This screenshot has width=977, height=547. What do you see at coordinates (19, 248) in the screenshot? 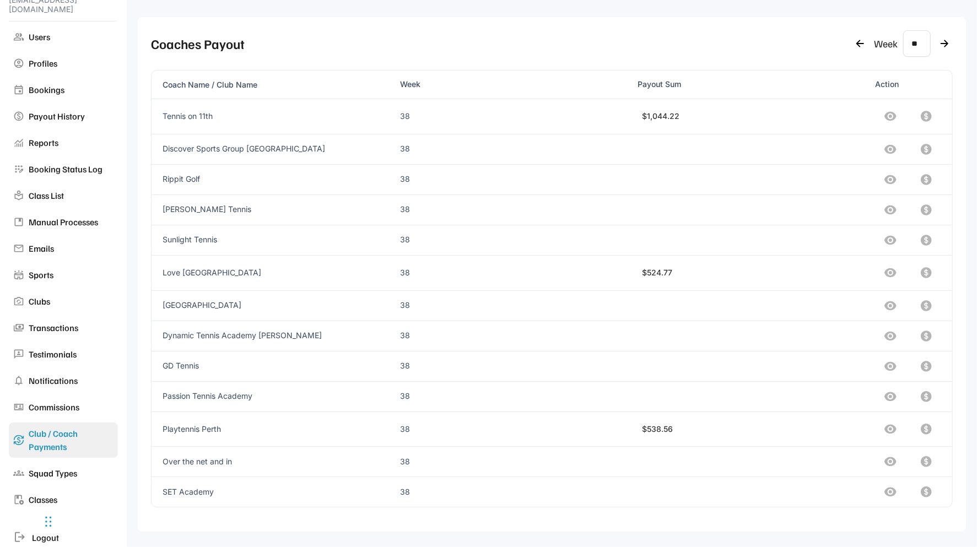
I see `img: mail_24dp_909090_FILL0_wght400_GRAD0_opsz24.svg` at bounding box center [19, 248].